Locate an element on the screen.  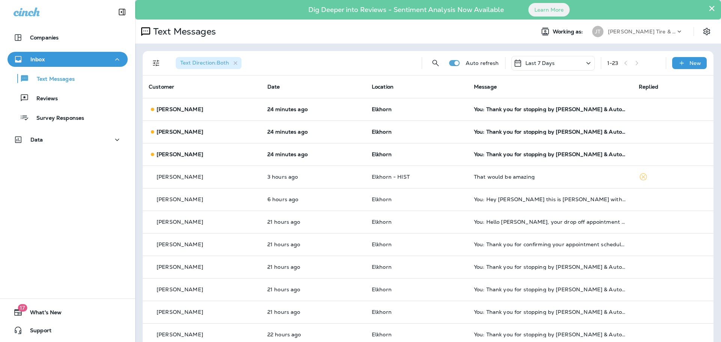
span: Location is located at coordinates (383, 87).